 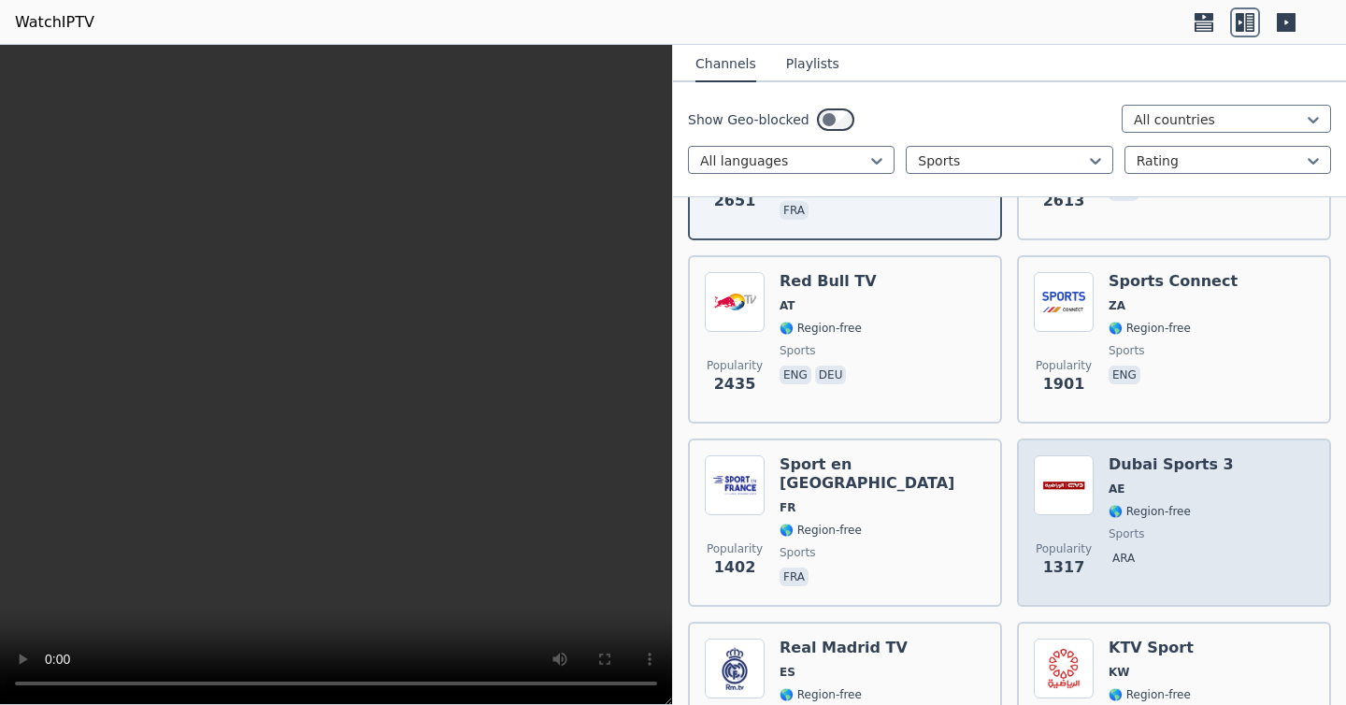 I want to click on img: Sports Connect, so click(x=1064, y=302).